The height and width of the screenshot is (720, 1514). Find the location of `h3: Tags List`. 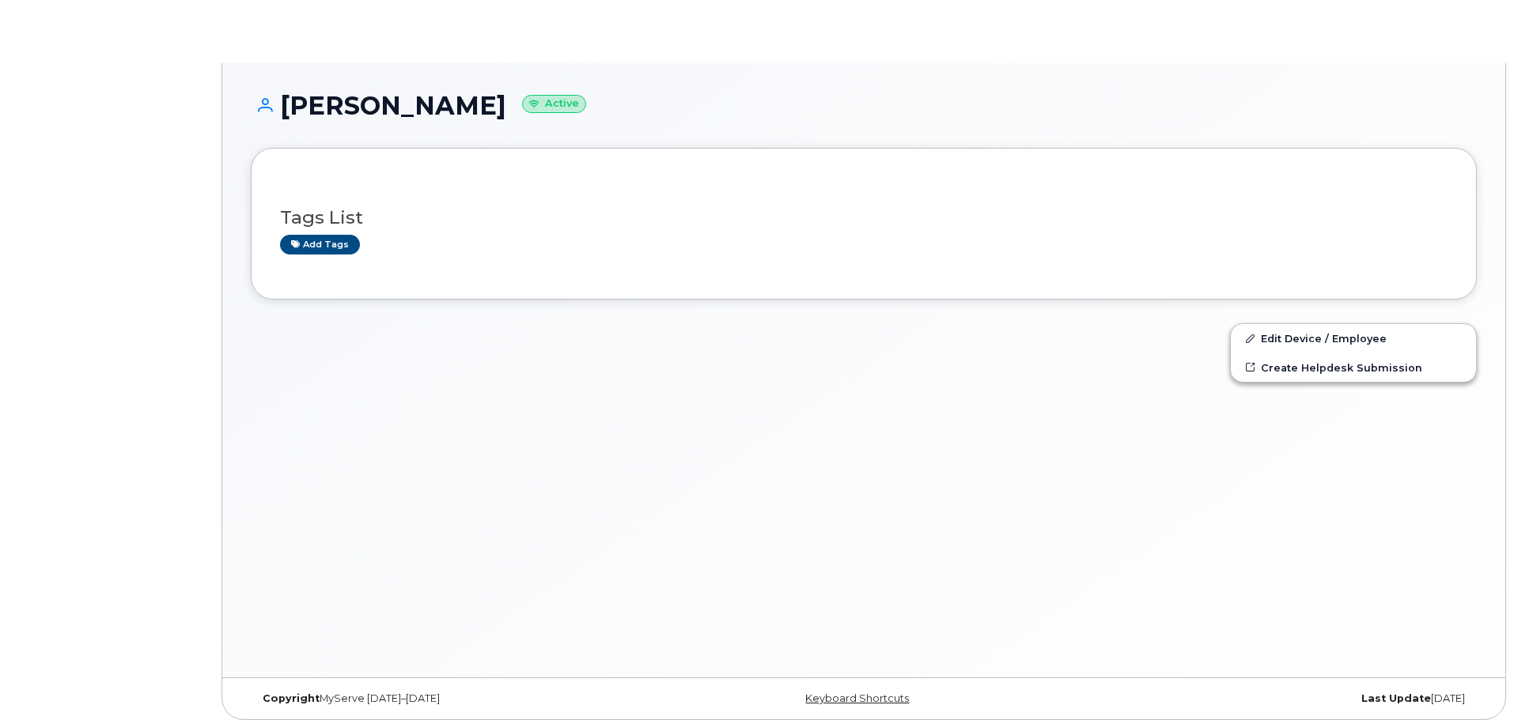

h3: Tags List is located at coordinates (864, 217).